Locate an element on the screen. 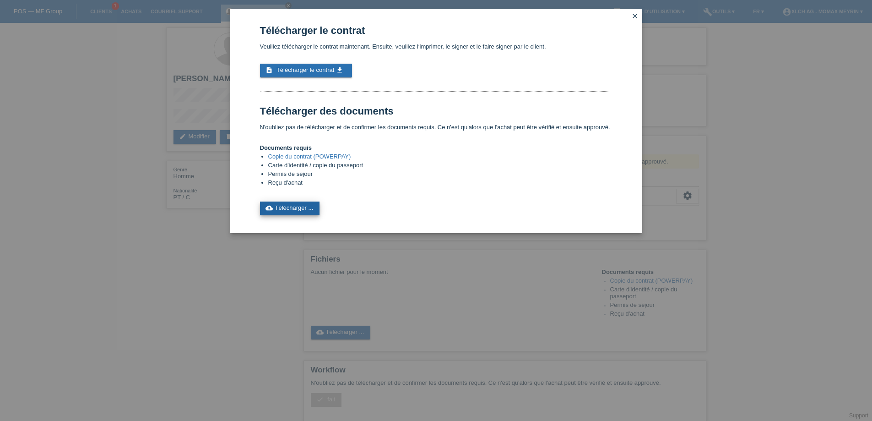 Image resolution: width=872 pixels, height=421 pixels. a: Copie du contrat (POWERPAY) is located at coordinates (309, 156).